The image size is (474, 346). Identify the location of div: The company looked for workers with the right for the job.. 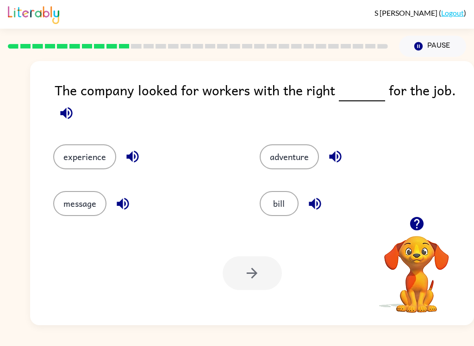
(264, 103).